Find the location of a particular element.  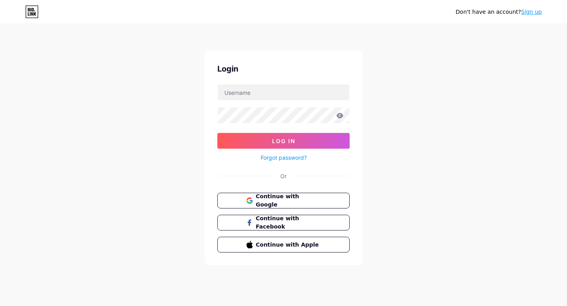

span: Continue with Google is located at coordinates (288, 201).